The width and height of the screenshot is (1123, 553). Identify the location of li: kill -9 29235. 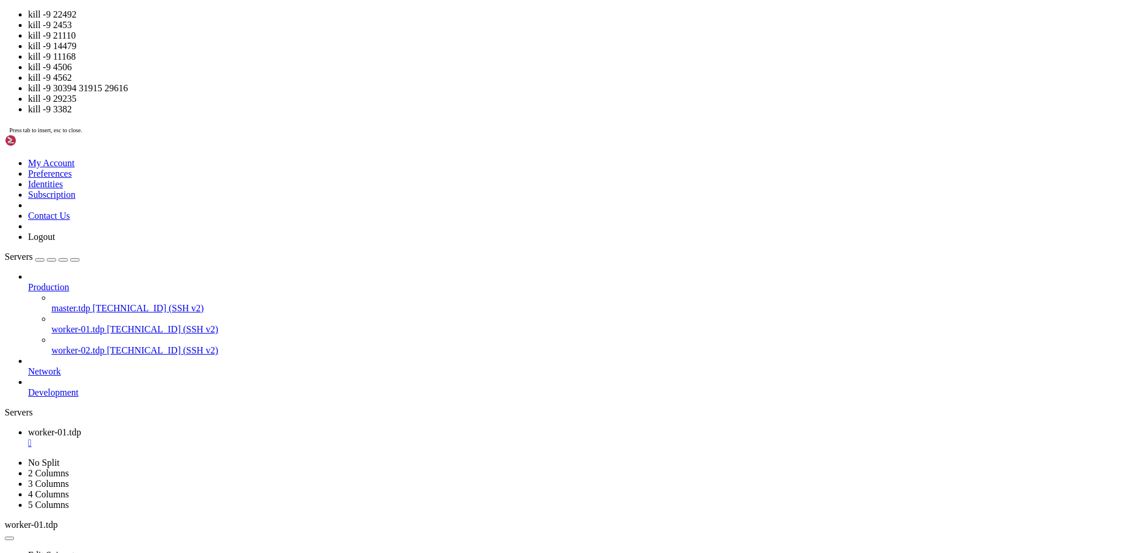
(573, 99).